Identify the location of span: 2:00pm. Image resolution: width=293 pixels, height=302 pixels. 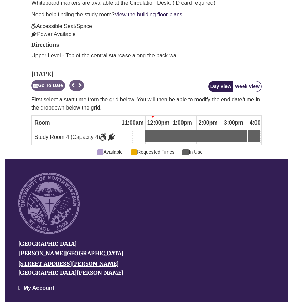
(208, 123).